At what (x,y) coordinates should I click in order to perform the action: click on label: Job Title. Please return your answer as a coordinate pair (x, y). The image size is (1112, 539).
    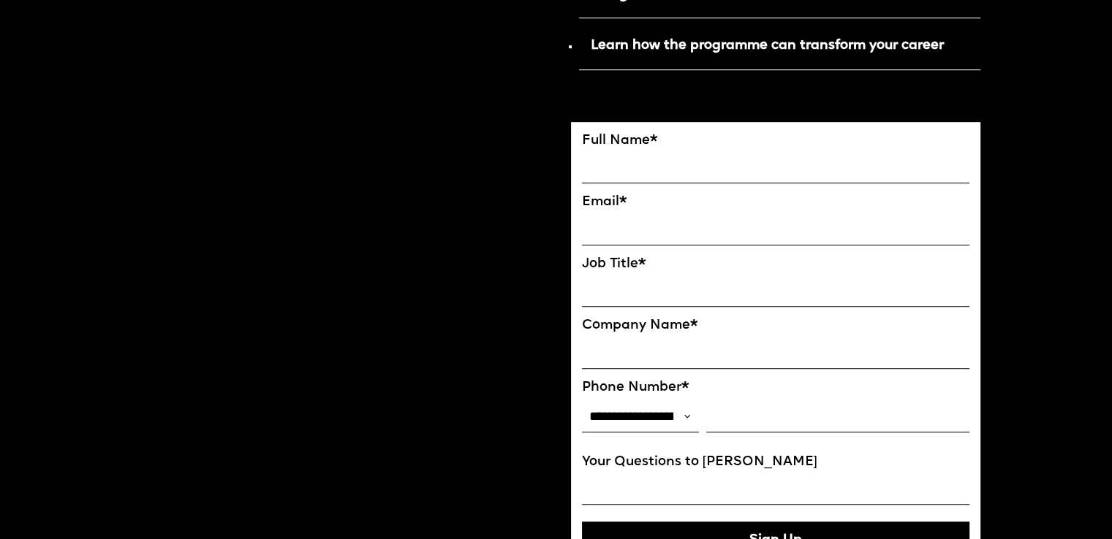
    Looking at the image, I should click on (775, 265).